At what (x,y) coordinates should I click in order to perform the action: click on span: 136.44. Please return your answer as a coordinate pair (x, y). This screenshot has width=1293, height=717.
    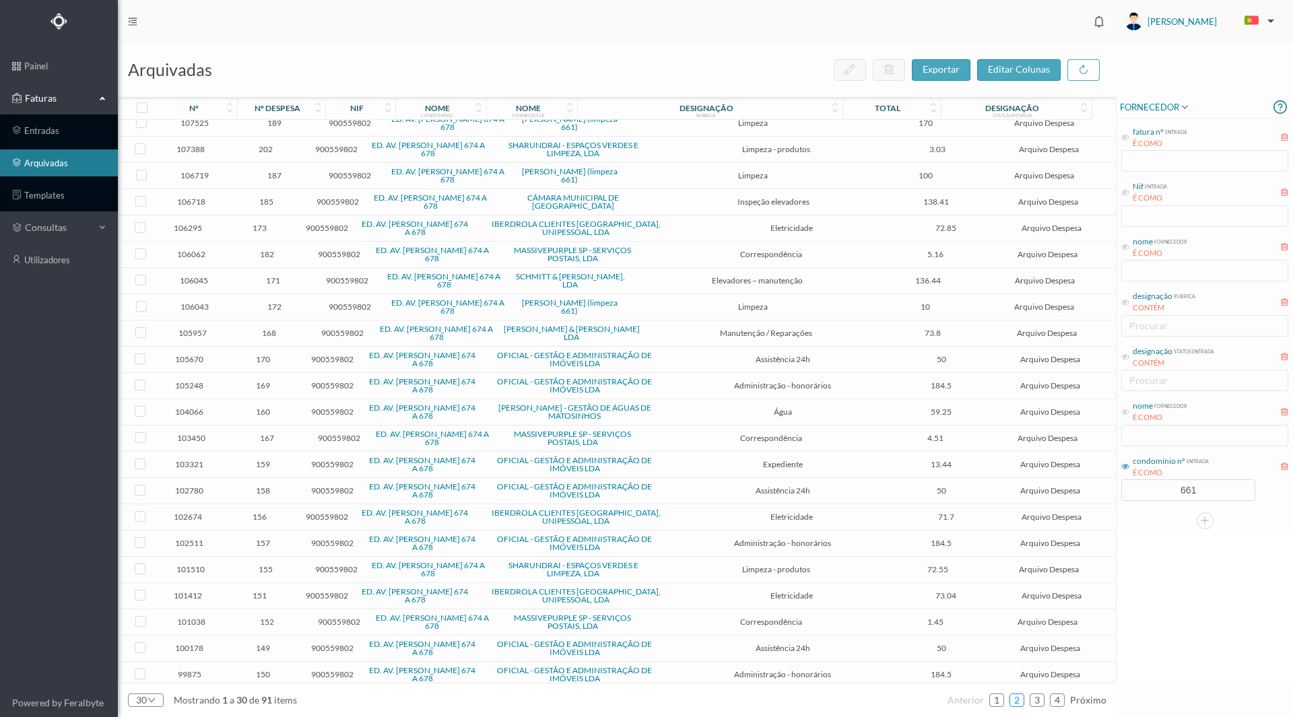
    Looking at the image, I should click on (927, 280).